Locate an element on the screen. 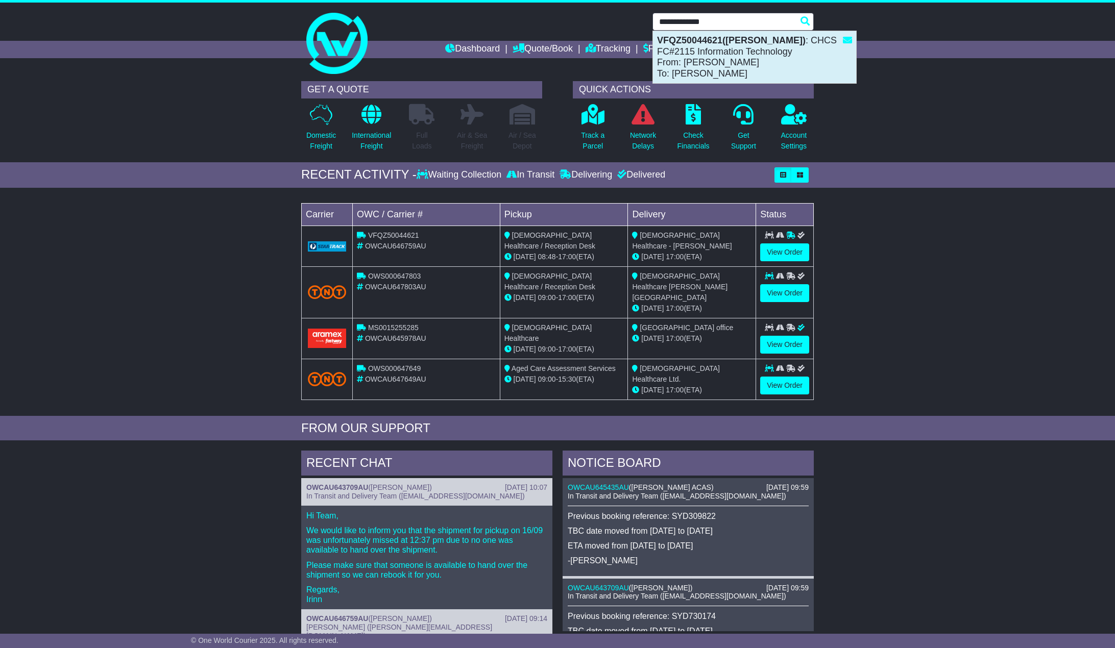  td: Carrier is located at coordinates (327, 214).